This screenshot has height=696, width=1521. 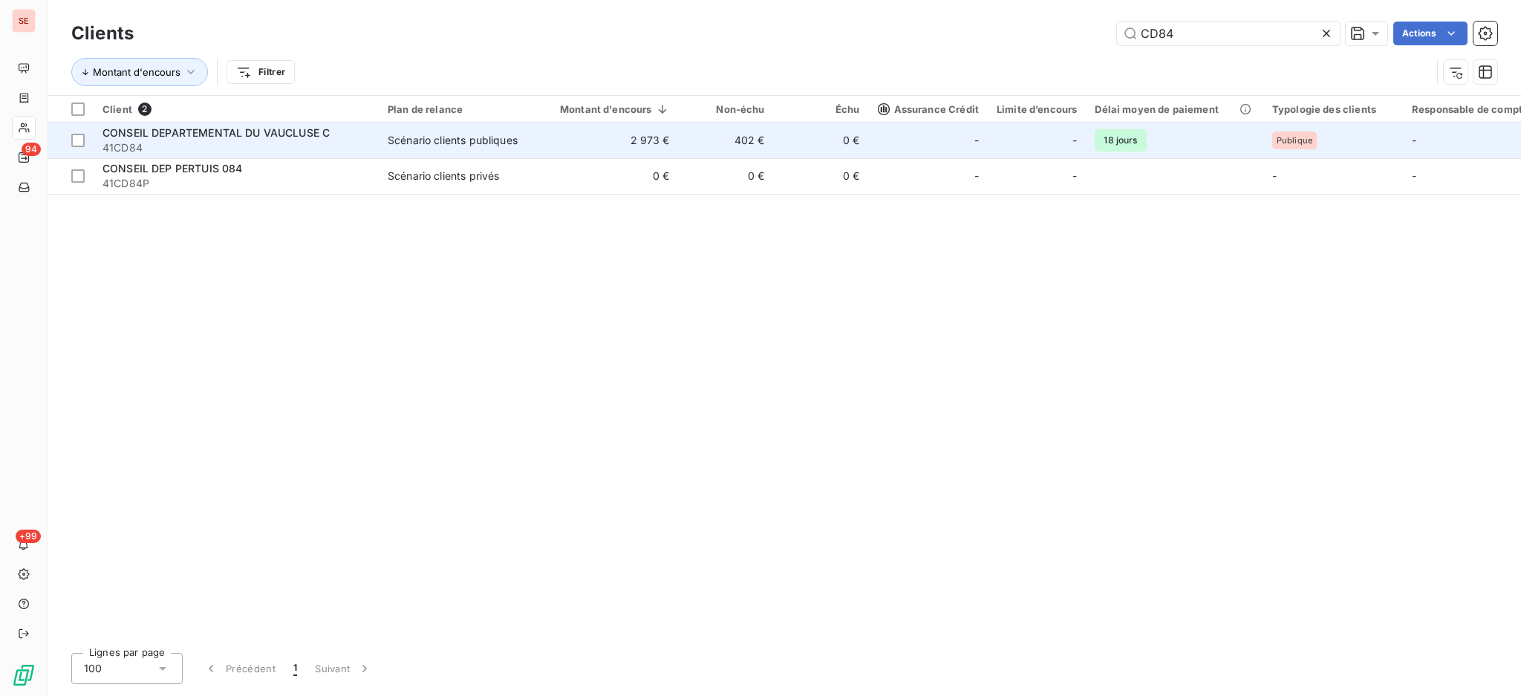 What do you see at coordinates (443, 176) in the screenshot?
I see `div: Scénario clients privés` at bounding box center [443, 176].